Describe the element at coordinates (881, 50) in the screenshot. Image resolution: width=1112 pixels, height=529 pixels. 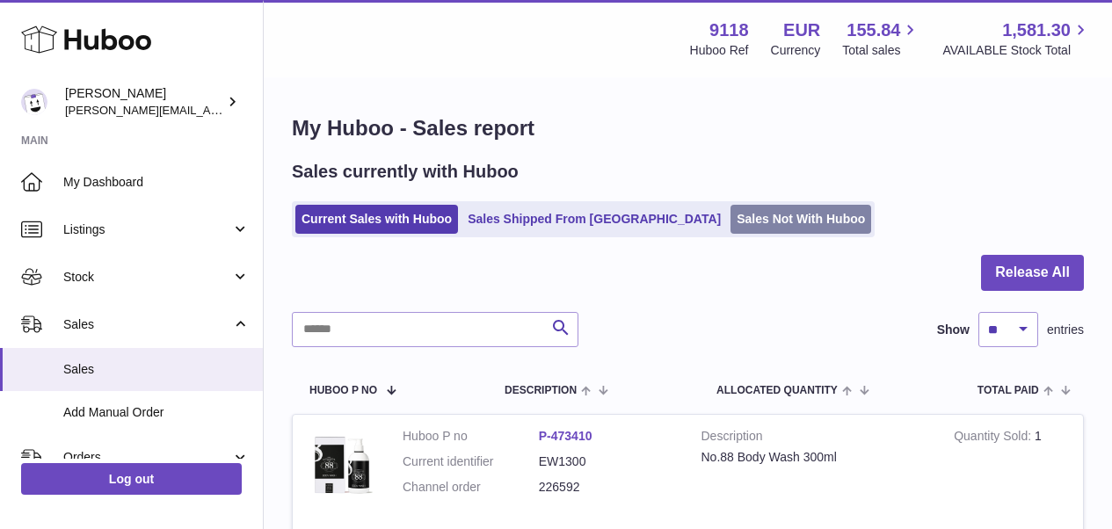
I see `span: Total sales` at that location.